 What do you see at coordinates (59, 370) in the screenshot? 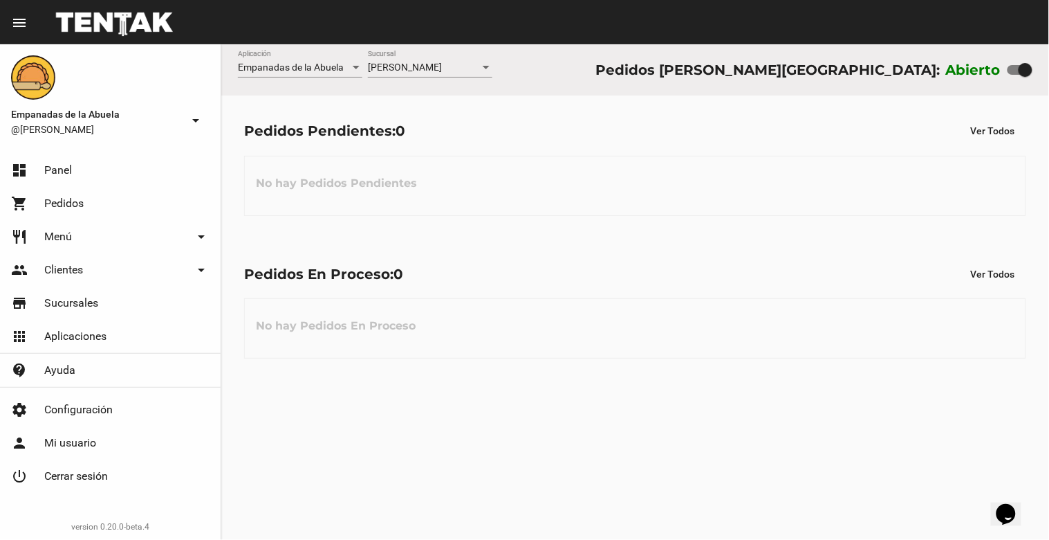
I see `span: Ayuda` at bounding box center [59, 370].